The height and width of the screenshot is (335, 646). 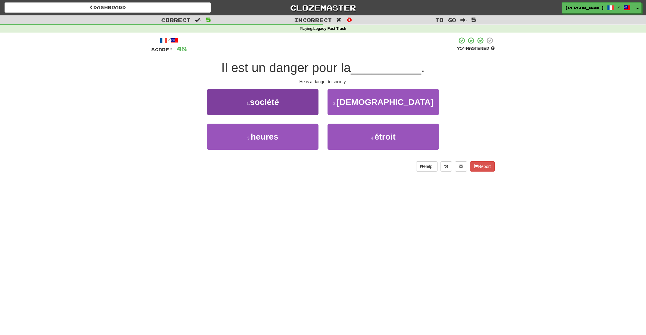 What do you see at coordinates (182, 49) in the screenshot?
I see `span: 48` at bounding box center [182, 49].